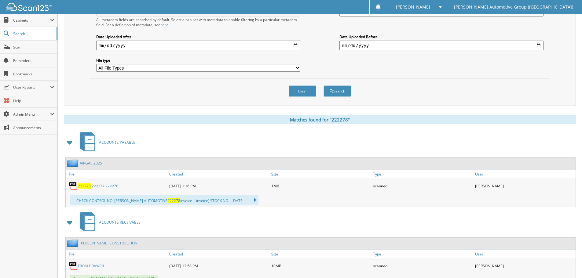 This screenshot has height=278, width=582. I want to click on span: Announcements, so click(34, 128).